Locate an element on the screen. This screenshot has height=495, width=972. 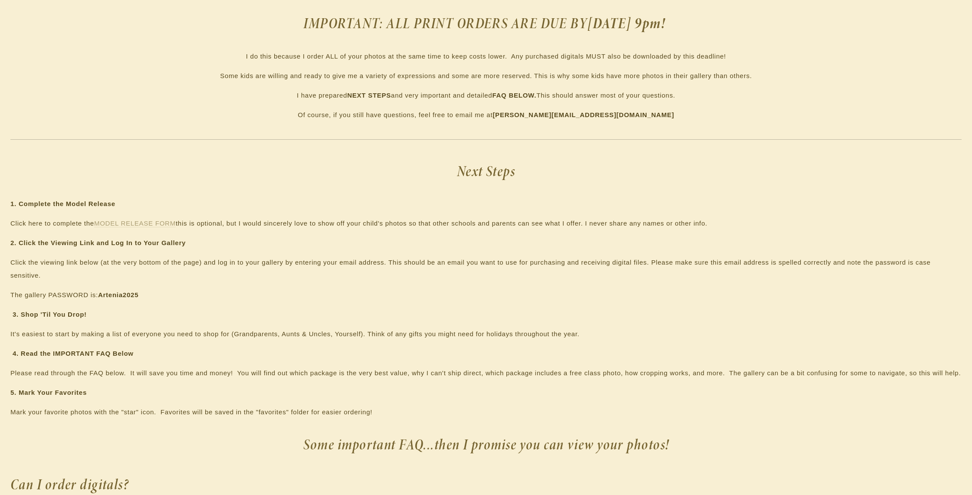
strong: NEXT STEPS is located at coordinates (369, 95).